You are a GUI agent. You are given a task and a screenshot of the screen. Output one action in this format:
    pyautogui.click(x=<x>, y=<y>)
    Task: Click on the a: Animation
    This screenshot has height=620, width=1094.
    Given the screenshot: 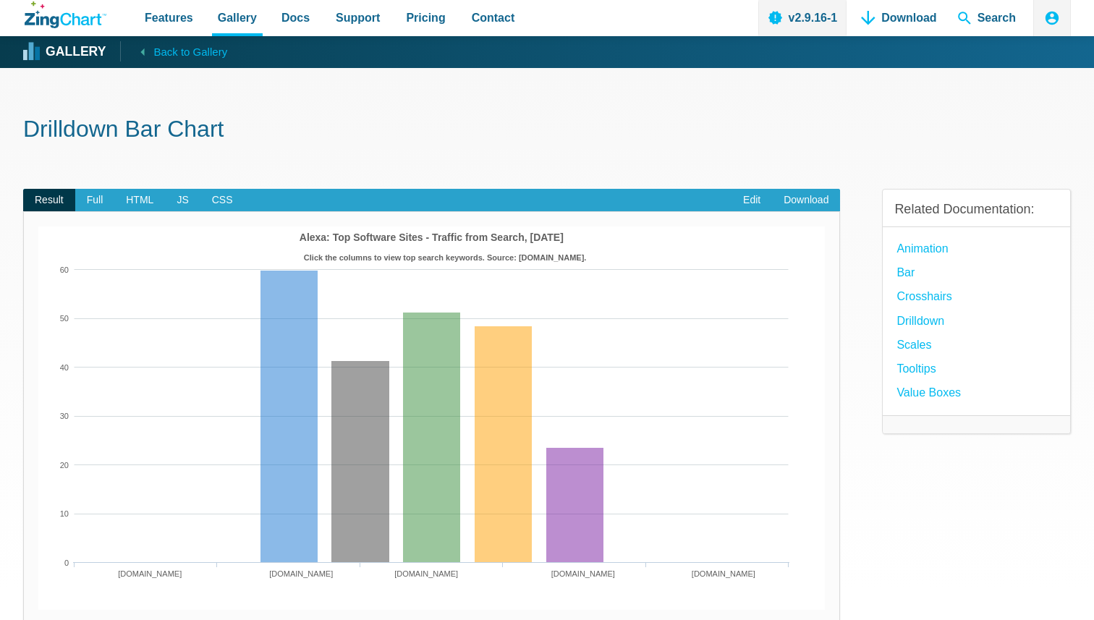 What is the action you would take?
    pyautogui.click(x=922, y=248)
    